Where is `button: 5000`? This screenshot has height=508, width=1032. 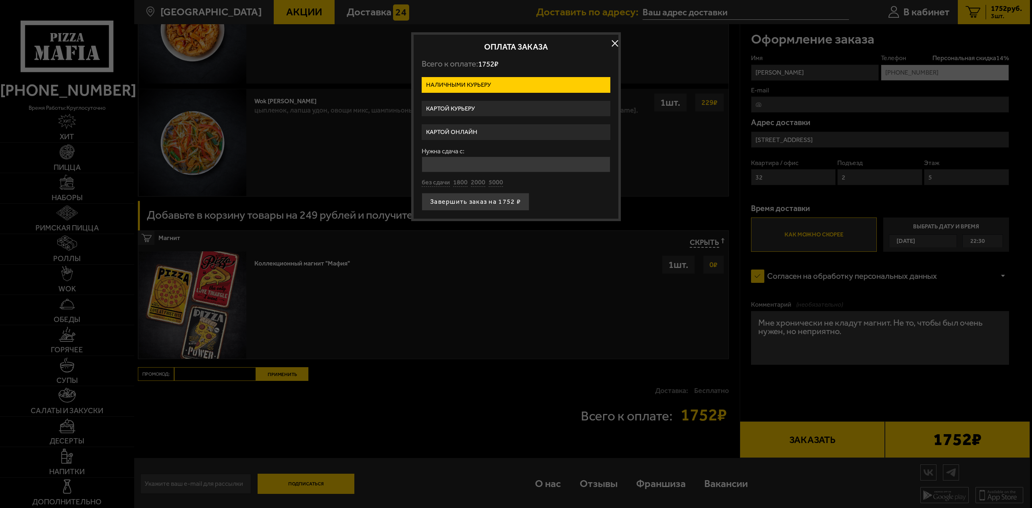 button: 5000 is located at coordinates (496, 183).